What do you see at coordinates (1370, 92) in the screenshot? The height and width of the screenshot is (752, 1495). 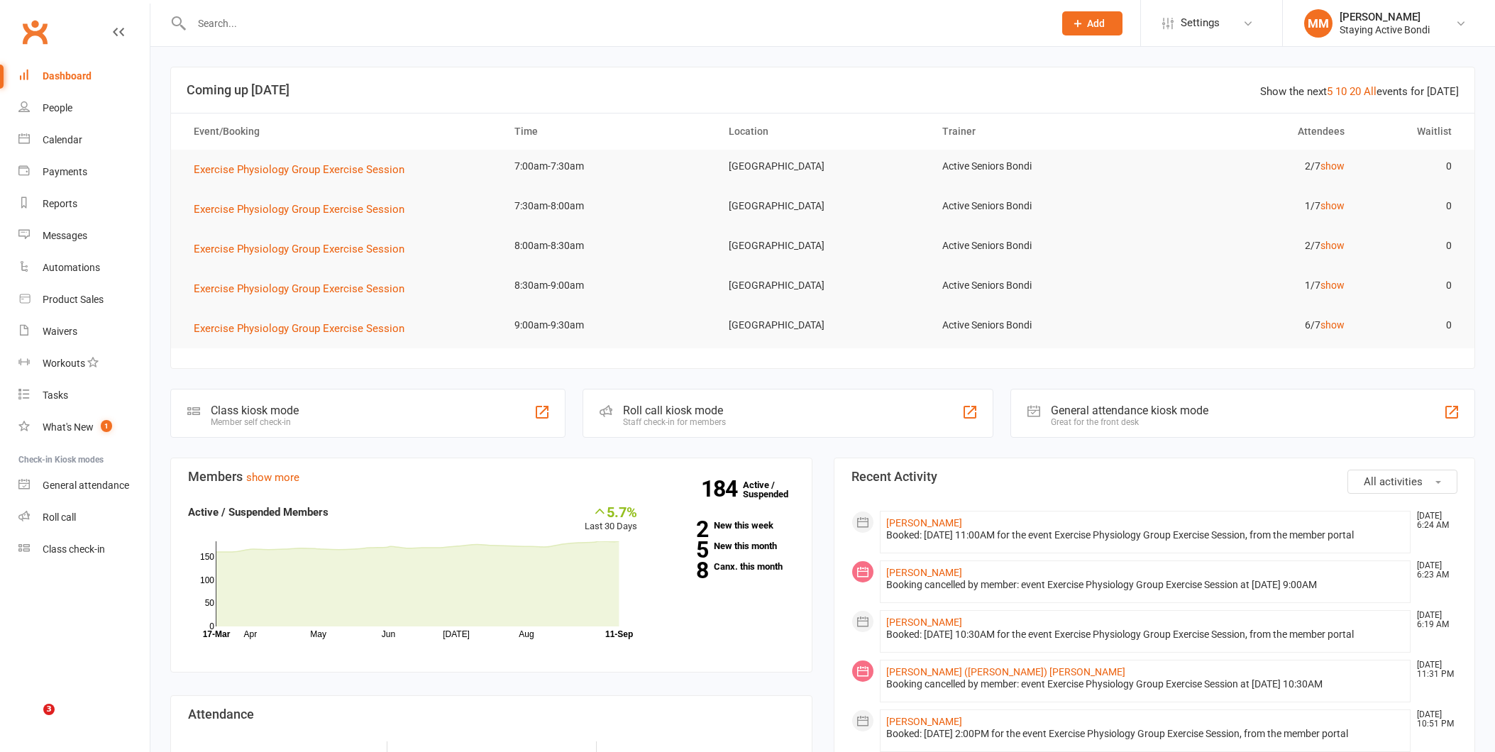 I see `a: All` at bounding box center [1370, 92].